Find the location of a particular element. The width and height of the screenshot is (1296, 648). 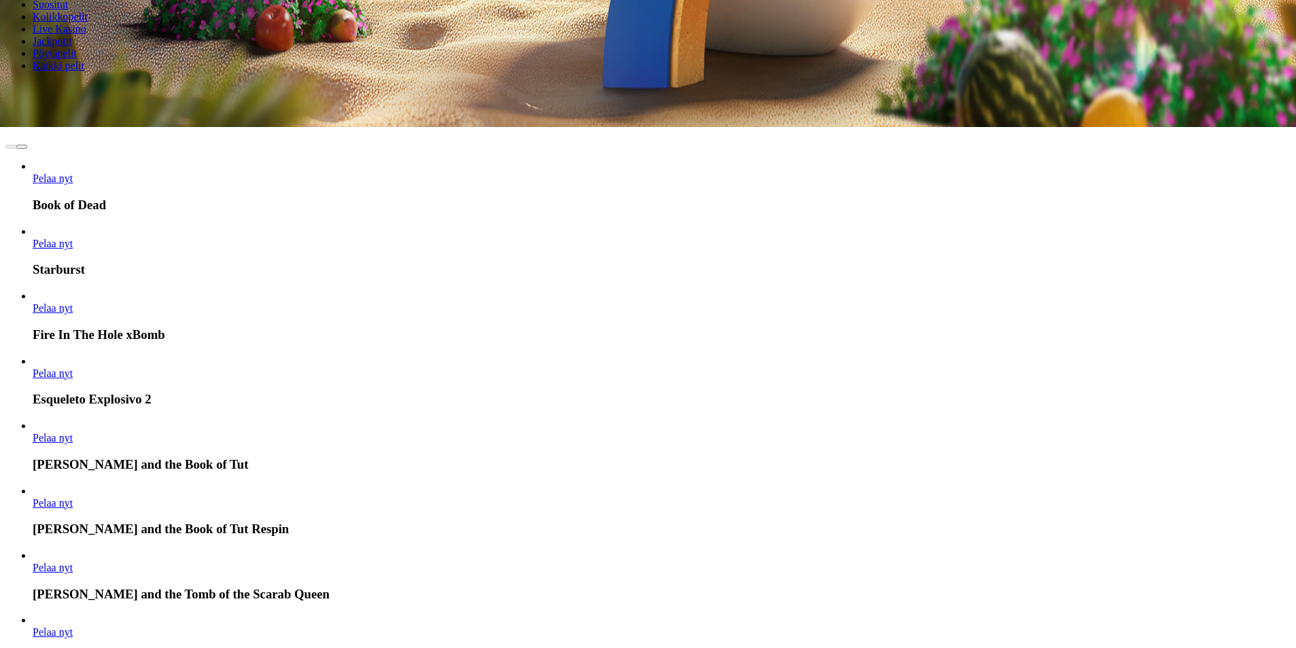

a: Esqueleto Explosivo 2 is located at coordinates (52, 373).